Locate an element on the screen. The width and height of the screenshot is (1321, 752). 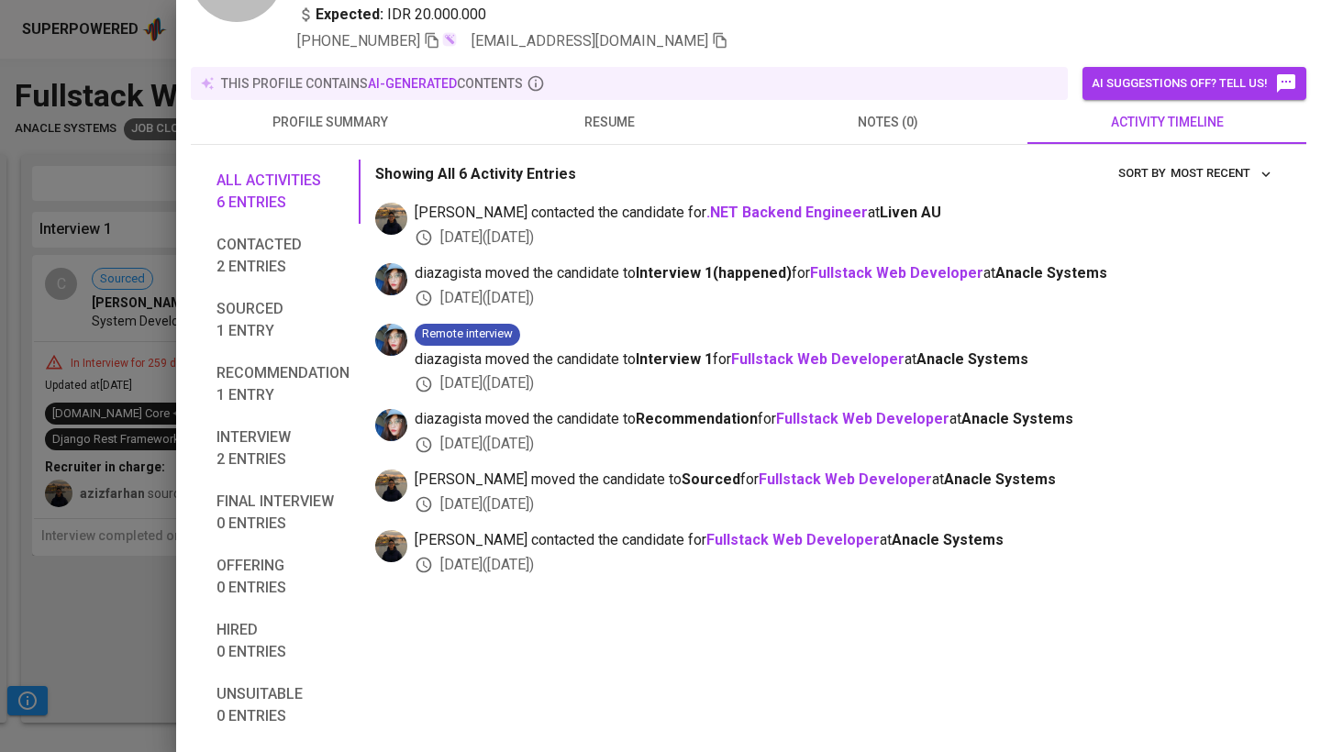
span: AI-generated is located at coordinates (412, 83).